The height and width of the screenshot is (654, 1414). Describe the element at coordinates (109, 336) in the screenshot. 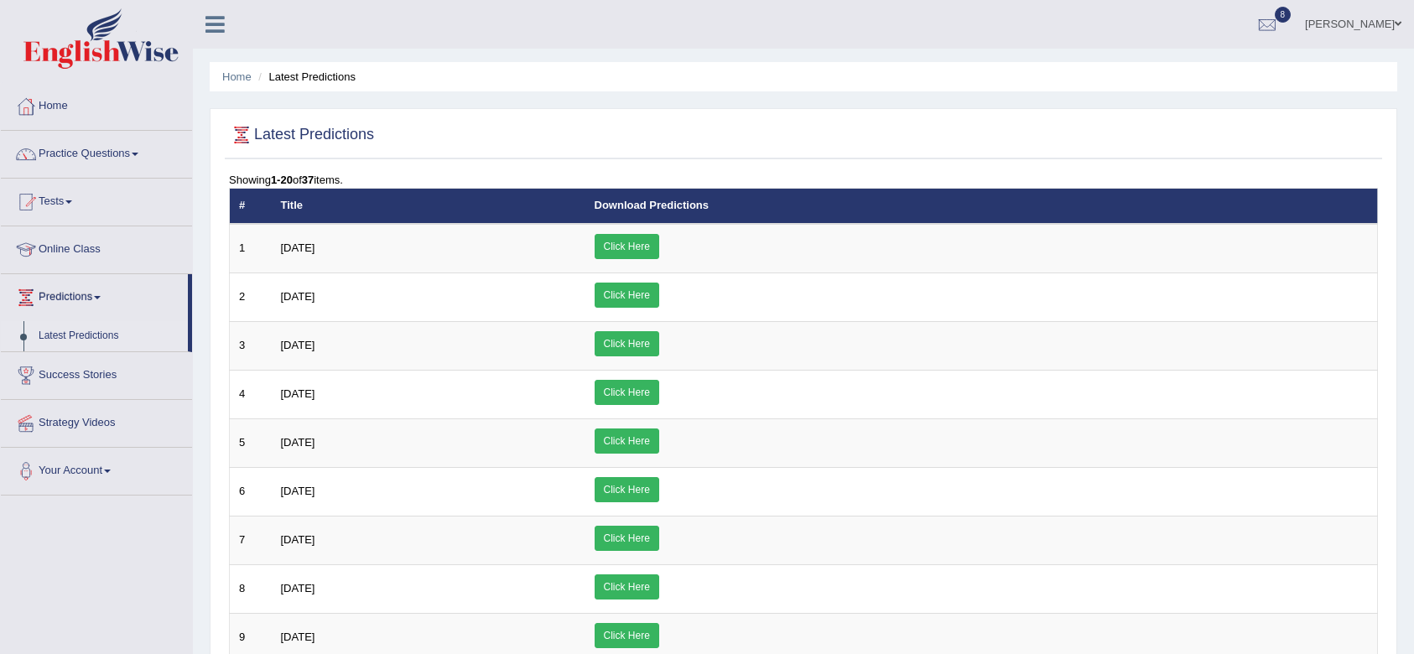

I see `a: Latest Predictions` at that location.